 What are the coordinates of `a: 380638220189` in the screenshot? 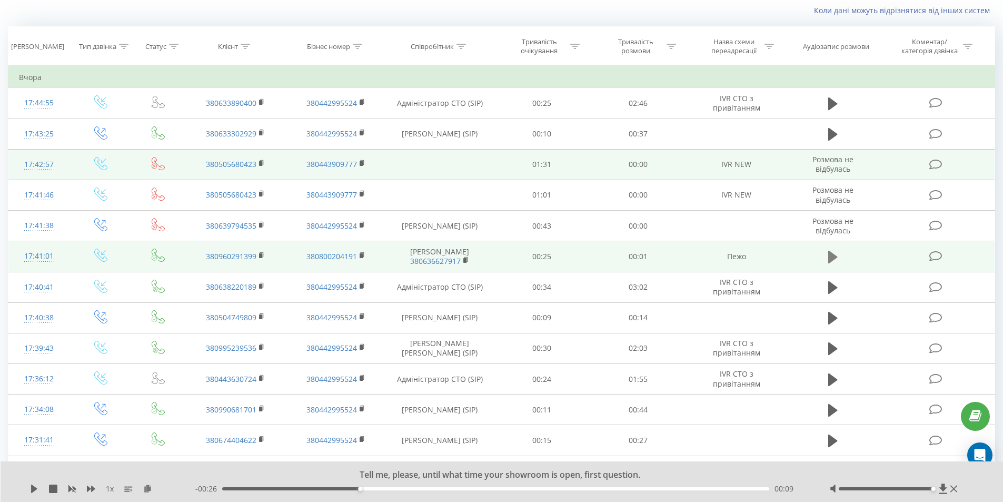 It's located at (231, 286).